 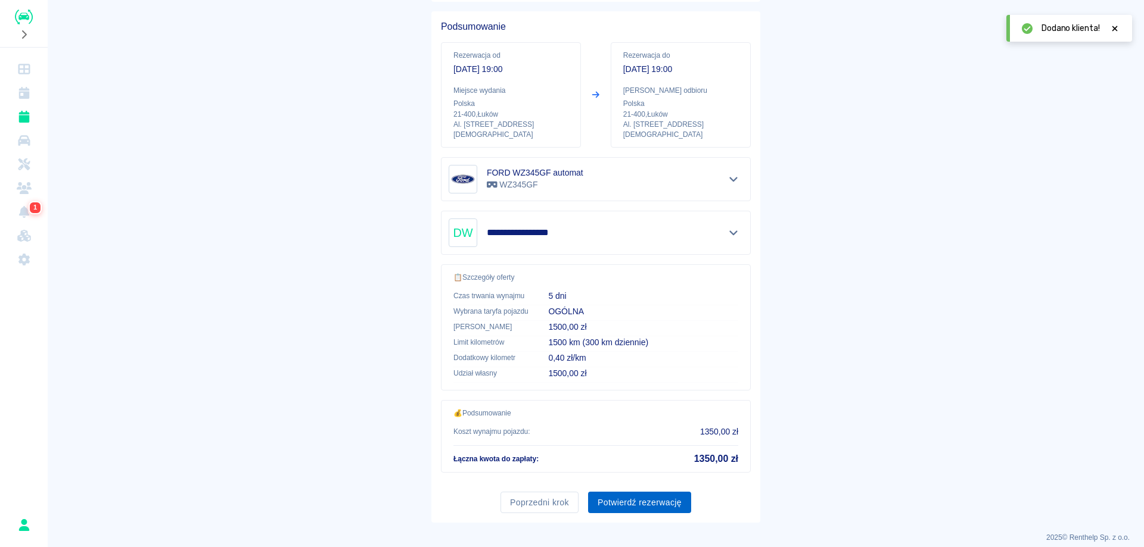 What do you see at coordinates (24, 525) in the screenshot?
I see `button: Sebastian Szczęśniak` at bounding box center [24, 525].